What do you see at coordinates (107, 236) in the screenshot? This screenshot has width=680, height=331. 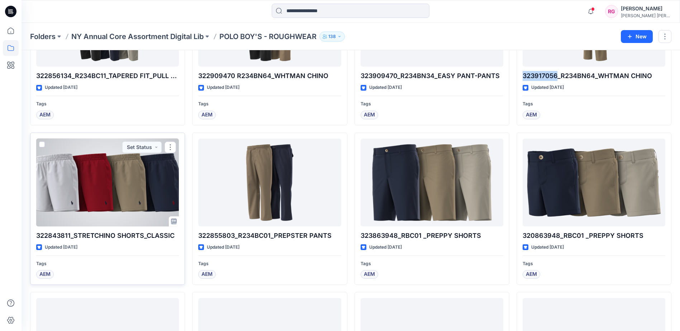 I see `p: 322843811_STRETCHINO SHORTS_CLASSIC` at bounding box center [107, 236].